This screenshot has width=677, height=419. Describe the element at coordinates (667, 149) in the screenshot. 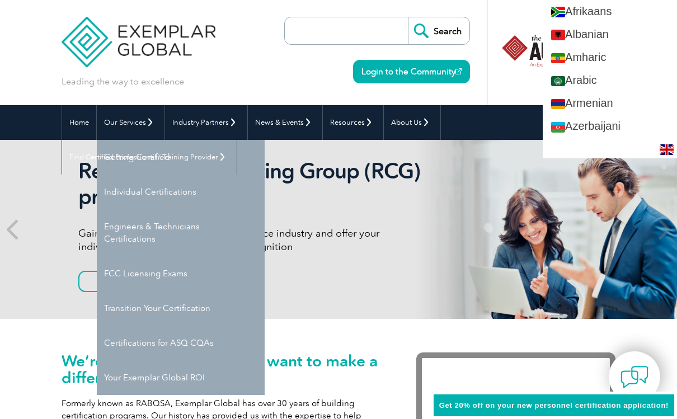

I see `img: en` at that location.